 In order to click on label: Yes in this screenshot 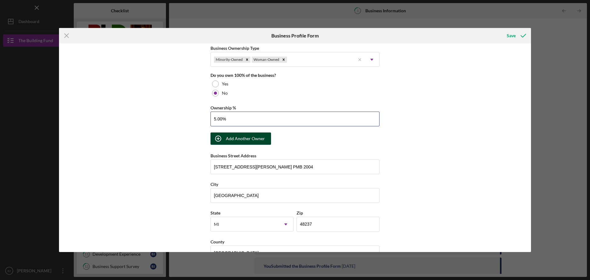, I will do `click(225, 84)`.